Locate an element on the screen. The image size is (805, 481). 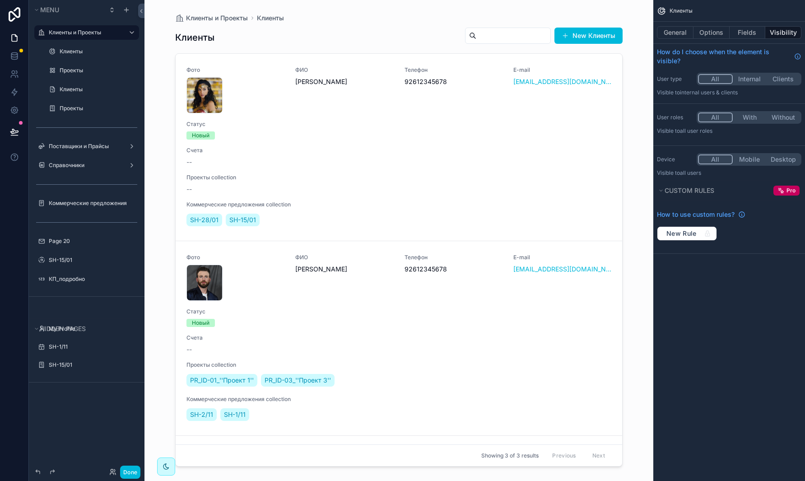
a: Поставщики и Прайсы is located at coordinates (85, 146).